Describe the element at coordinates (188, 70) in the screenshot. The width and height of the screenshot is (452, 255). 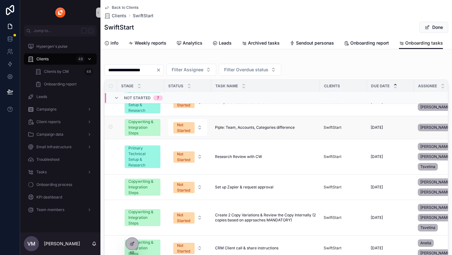
I see `span: Filter Assignee` at that location.